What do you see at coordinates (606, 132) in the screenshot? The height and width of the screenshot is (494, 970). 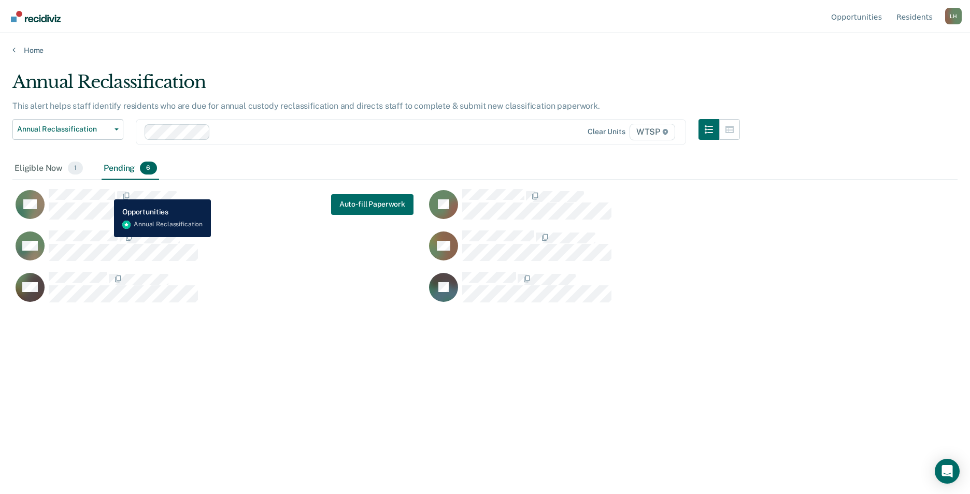 I see `div: Clear units` at bounding box center [606, 132].